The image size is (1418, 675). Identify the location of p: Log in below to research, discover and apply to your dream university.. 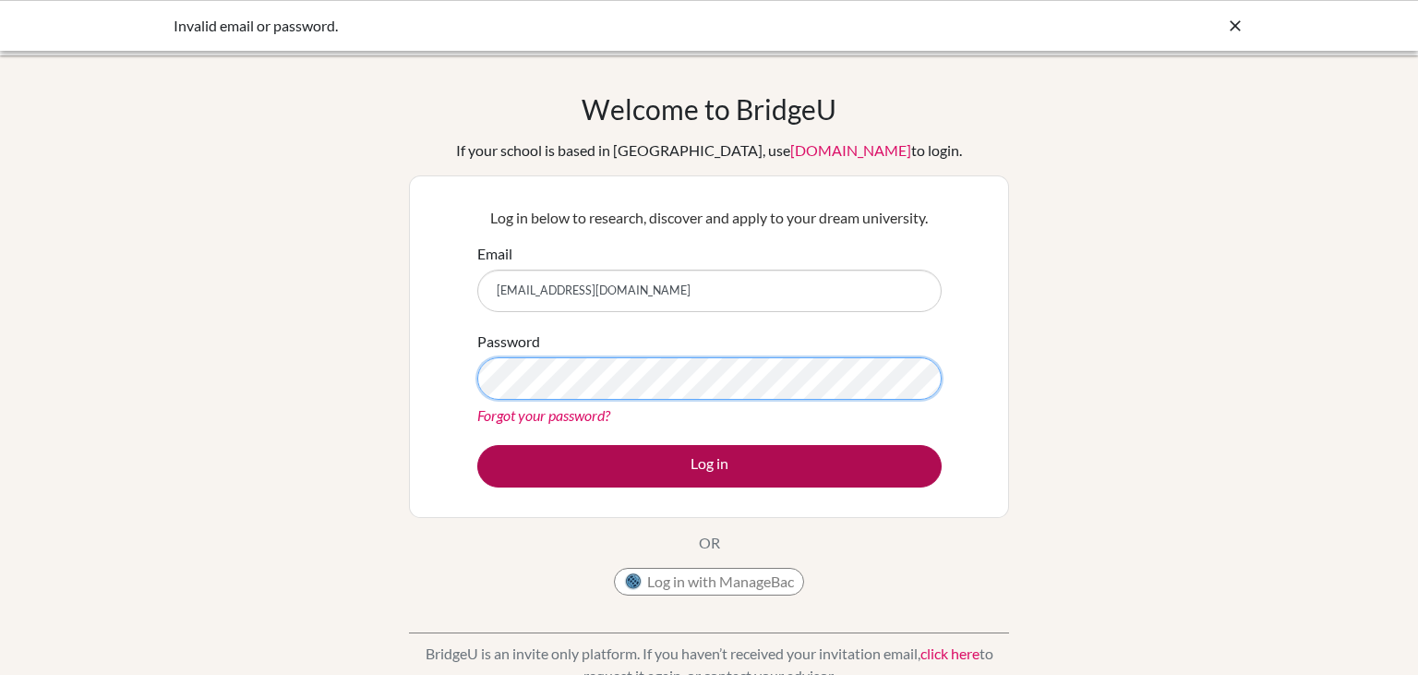
(709, 218).